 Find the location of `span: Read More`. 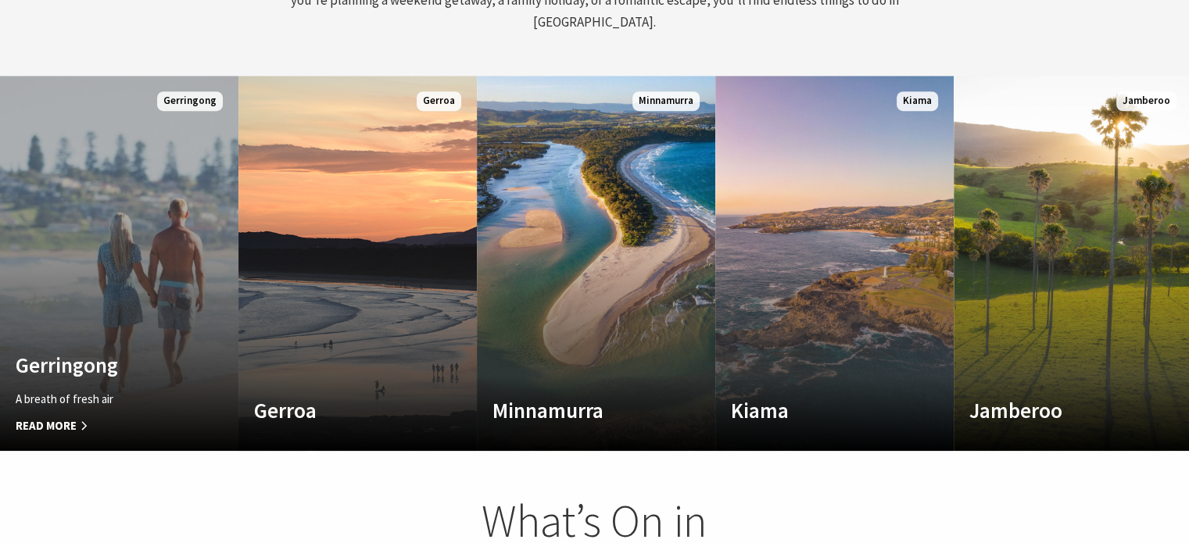

span: Read More is located at coordinates (101, 426).